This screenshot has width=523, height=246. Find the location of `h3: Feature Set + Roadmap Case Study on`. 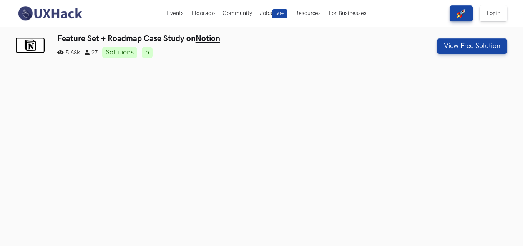

h3: Feature Set + Roadmap Case Study on is located at coordinates (220, 38).